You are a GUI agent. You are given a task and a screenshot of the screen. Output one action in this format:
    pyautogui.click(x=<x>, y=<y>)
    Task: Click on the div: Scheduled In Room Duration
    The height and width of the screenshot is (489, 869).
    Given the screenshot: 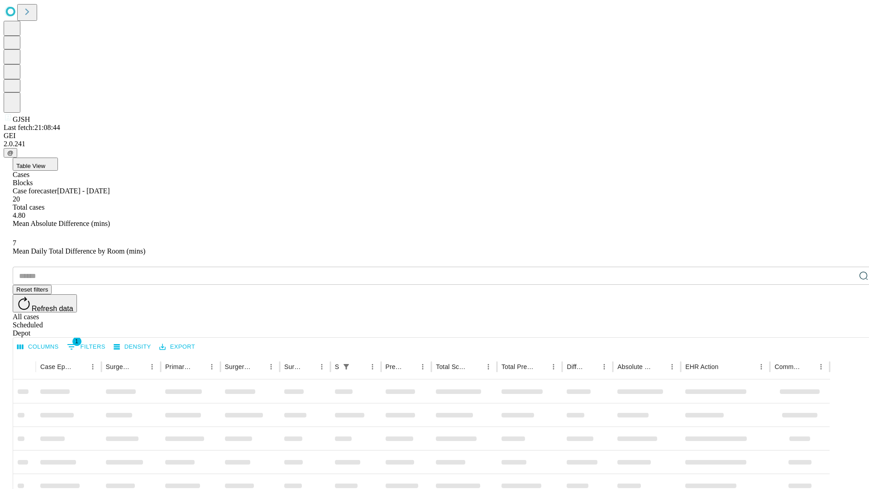 What is the action you would take?
    pyautogui.click(x=337, y=367)
    